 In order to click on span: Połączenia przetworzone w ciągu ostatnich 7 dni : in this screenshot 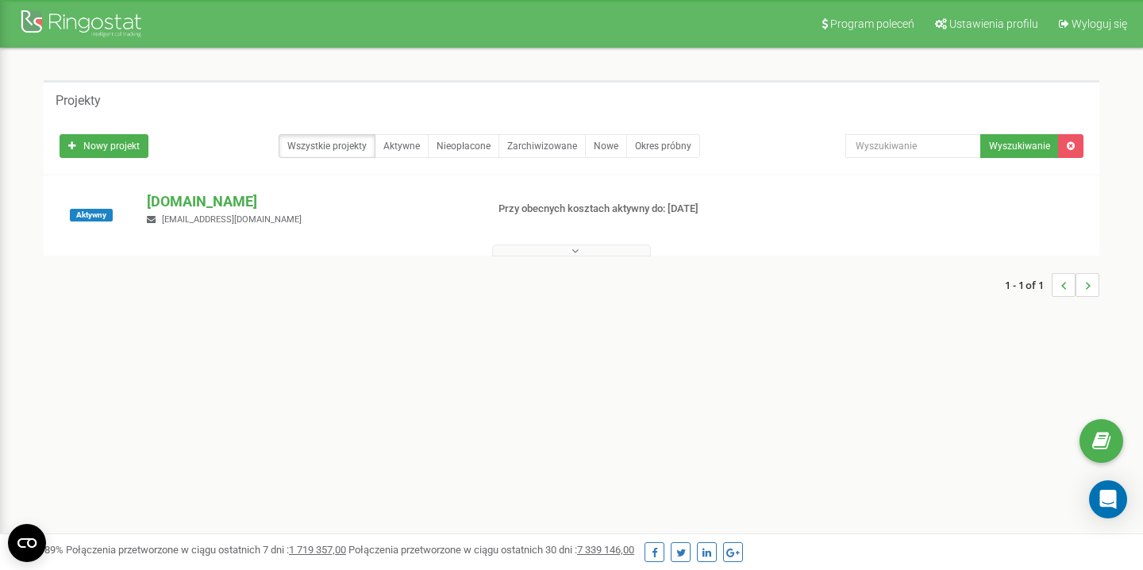, I will do `click(206, 549)`.